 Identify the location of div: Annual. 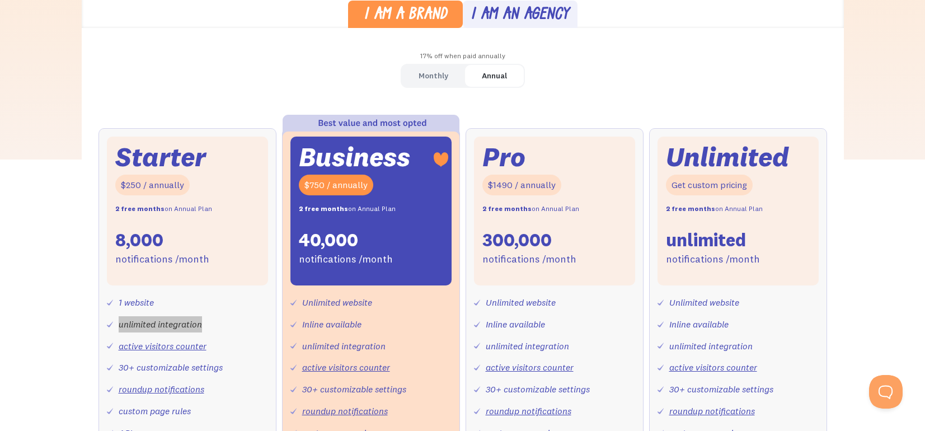
(494, 76).